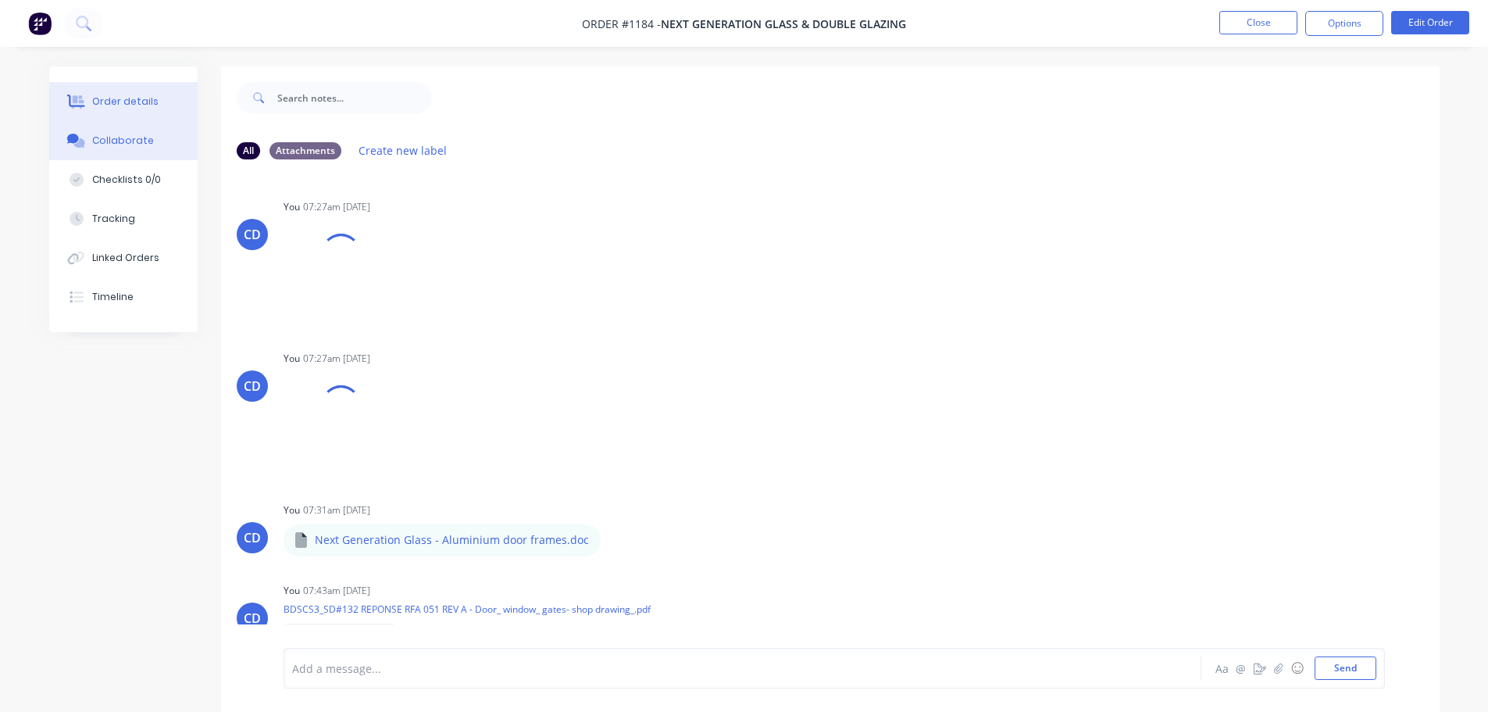  What do you see at coordinates (248, 151) in the screenshot?
I see `div: All` at bounding box center [248, 151].